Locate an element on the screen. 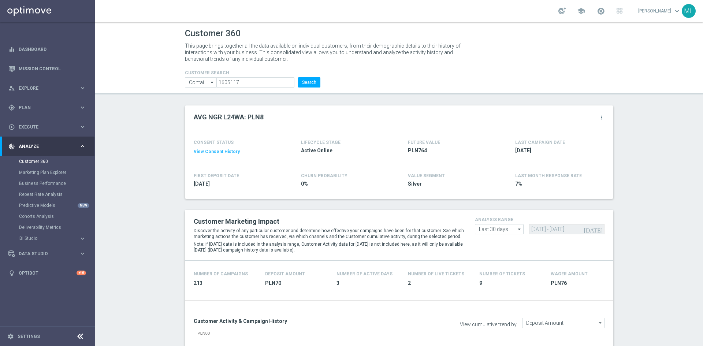  span: Data Studio is located at coordinates (49, 254).